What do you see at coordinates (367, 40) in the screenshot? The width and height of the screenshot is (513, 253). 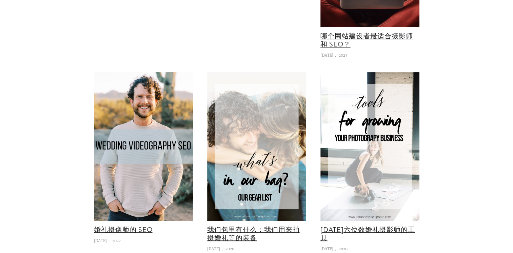 I see `a: 哪个网站建设者最适合摄影师和 SEO？` at bounding box center [367, 40].